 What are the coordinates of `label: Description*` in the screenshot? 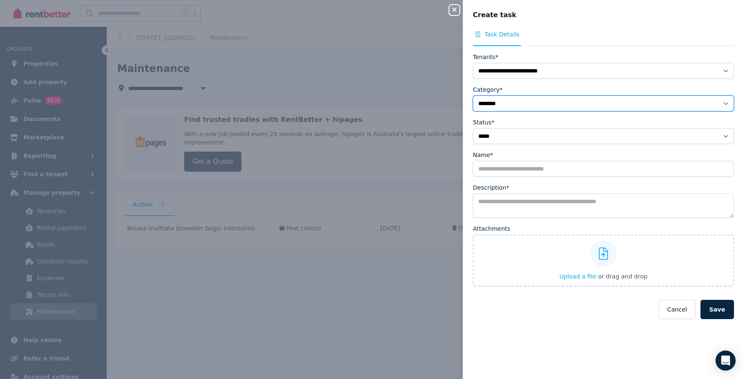 It's located at (491, 187).